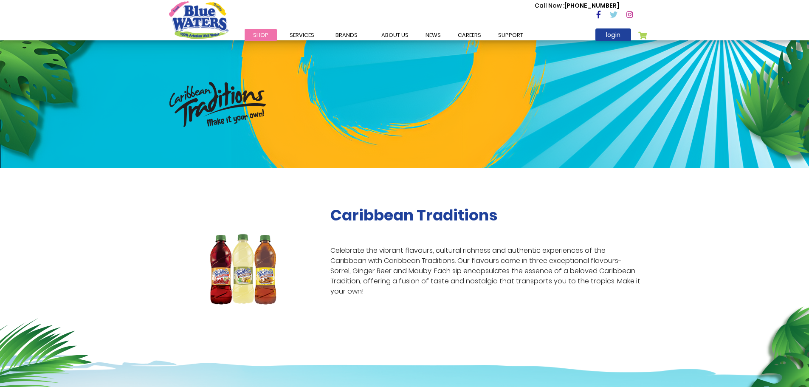 This screenshot has width=809, height=387. I want to click on a: about us, so click(395, 35).